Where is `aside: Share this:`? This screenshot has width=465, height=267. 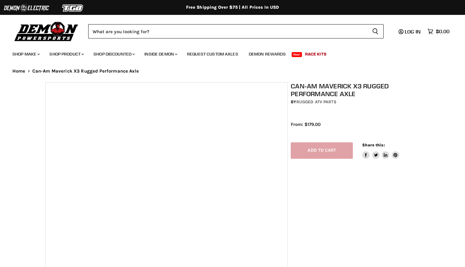 aside: Share this: is located at coordinates (380, 151).